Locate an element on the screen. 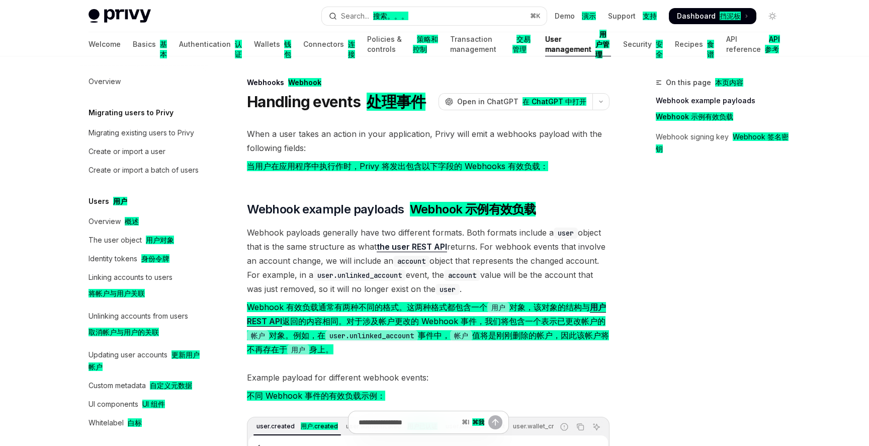 Image resolution: width=869 pixels, height=446 pixels. h5: Users is located at coordinates (108, 201).